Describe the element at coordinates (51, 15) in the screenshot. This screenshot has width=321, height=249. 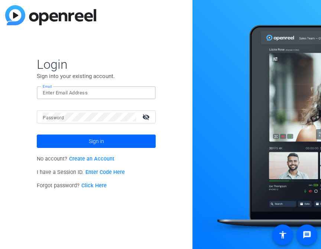
I see `img: blue-gradient.svg` at that location.